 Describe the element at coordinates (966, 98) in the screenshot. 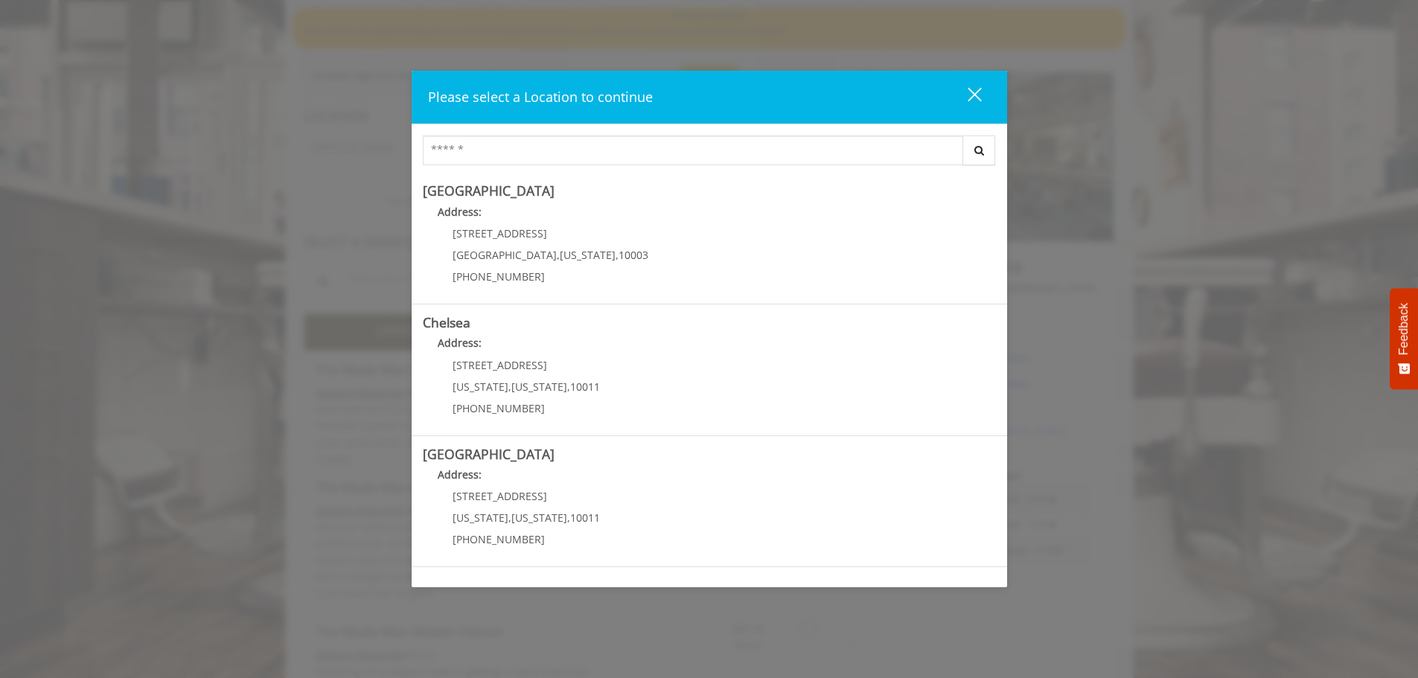

I see `div: close dialog` at that location.